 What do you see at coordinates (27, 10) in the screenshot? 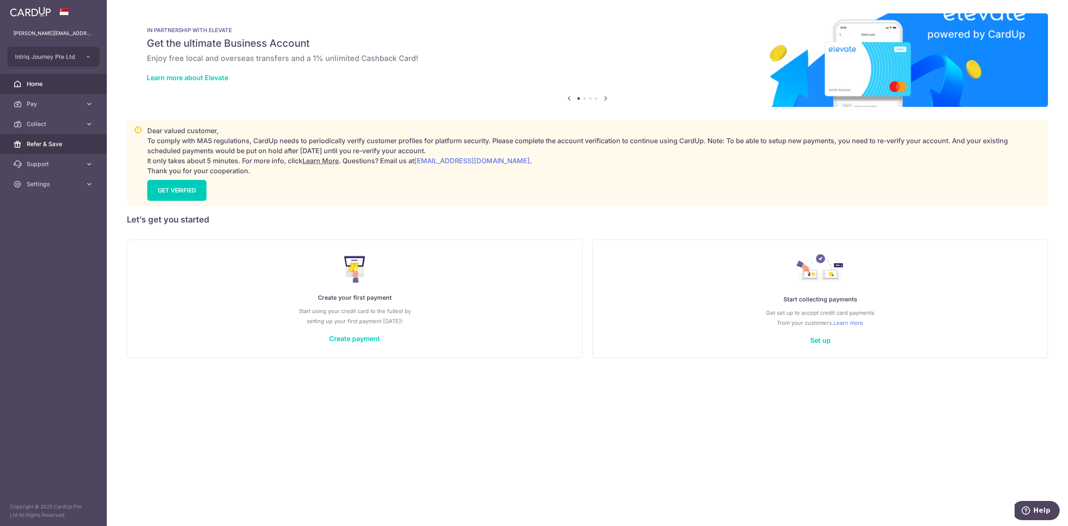
I see `span: Help` at bounding box center [27, 10].